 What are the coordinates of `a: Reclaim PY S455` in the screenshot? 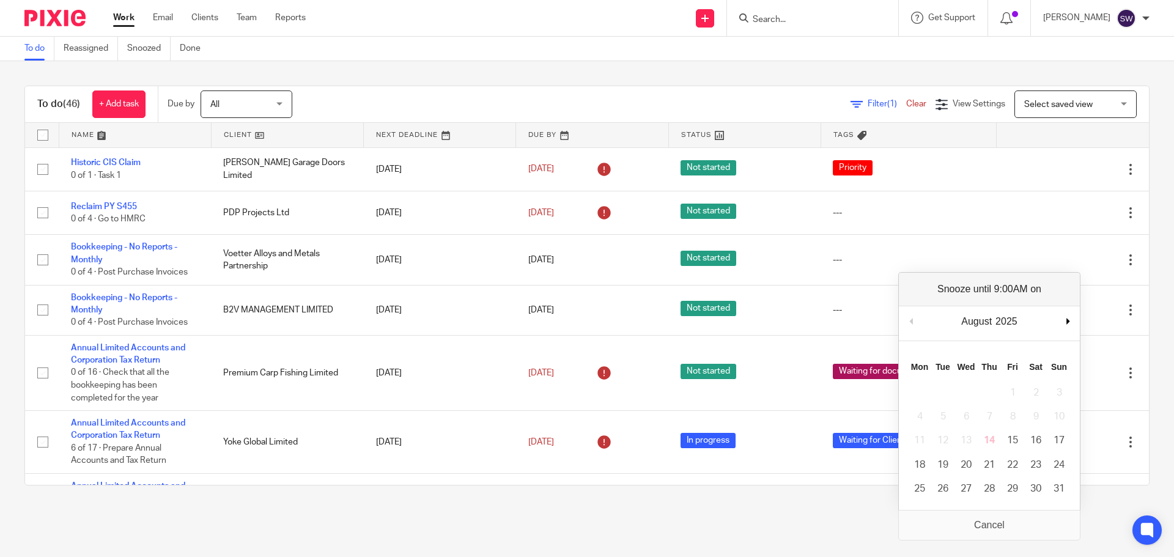 It's located at (104, 207).